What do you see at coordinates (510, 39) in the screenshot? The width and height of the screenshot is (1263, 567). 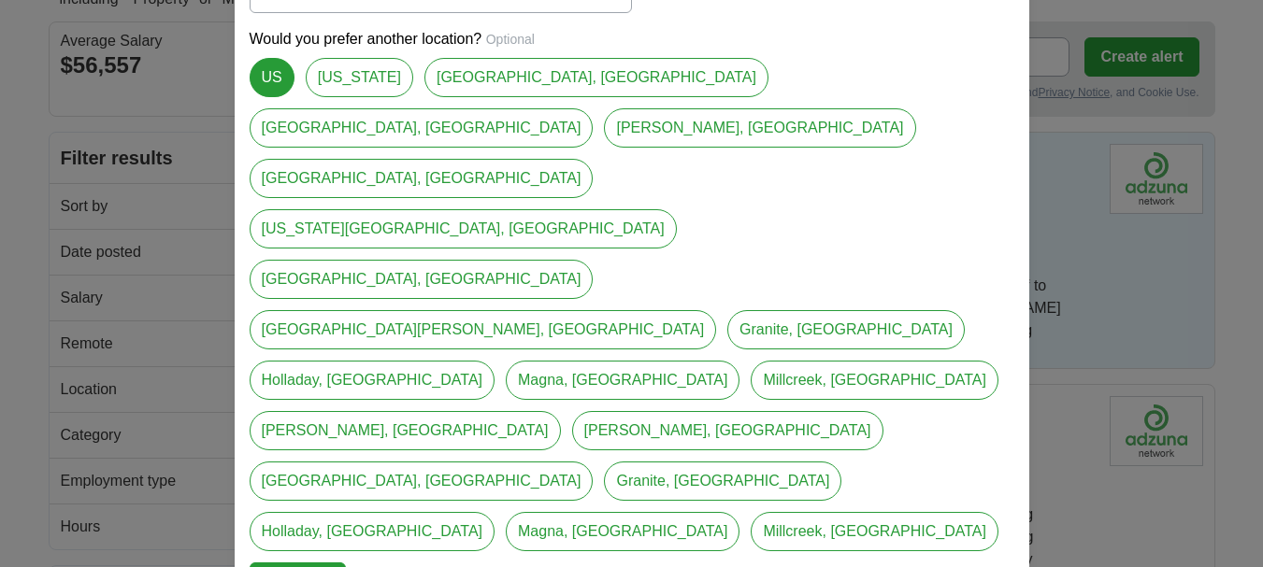 I see `span: Optional` at bounding box center [510, 39].